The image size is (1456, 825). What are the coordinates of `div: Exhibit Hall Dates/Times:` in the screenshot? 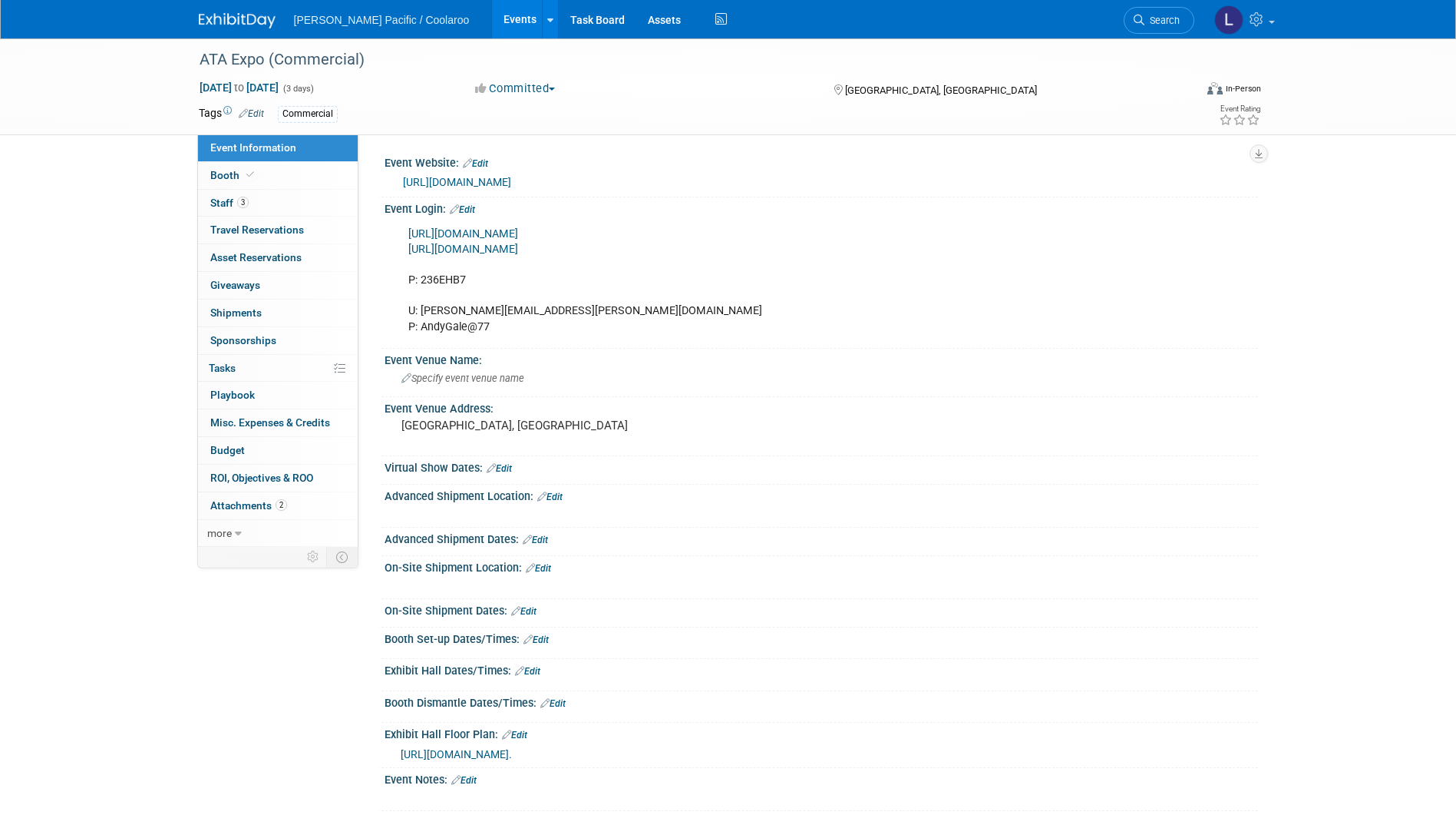 It's located at (821, 669).